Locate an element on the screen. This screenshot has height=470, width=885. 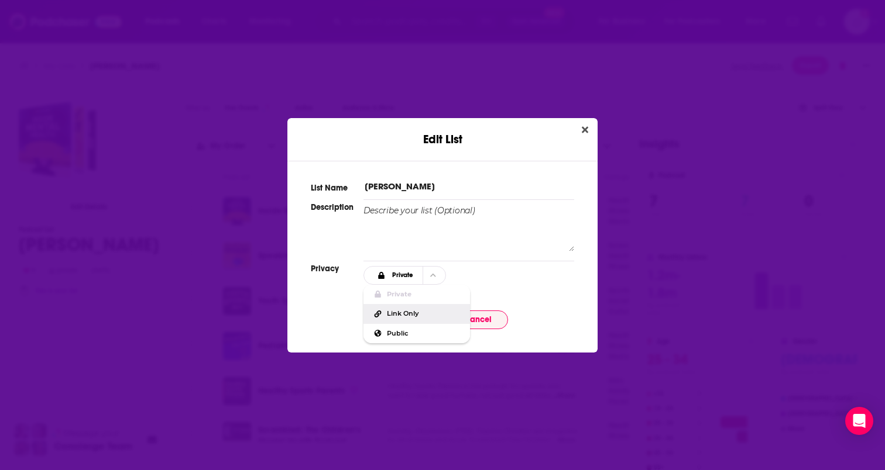
h3: List Name is located at coordinates (330, 186).